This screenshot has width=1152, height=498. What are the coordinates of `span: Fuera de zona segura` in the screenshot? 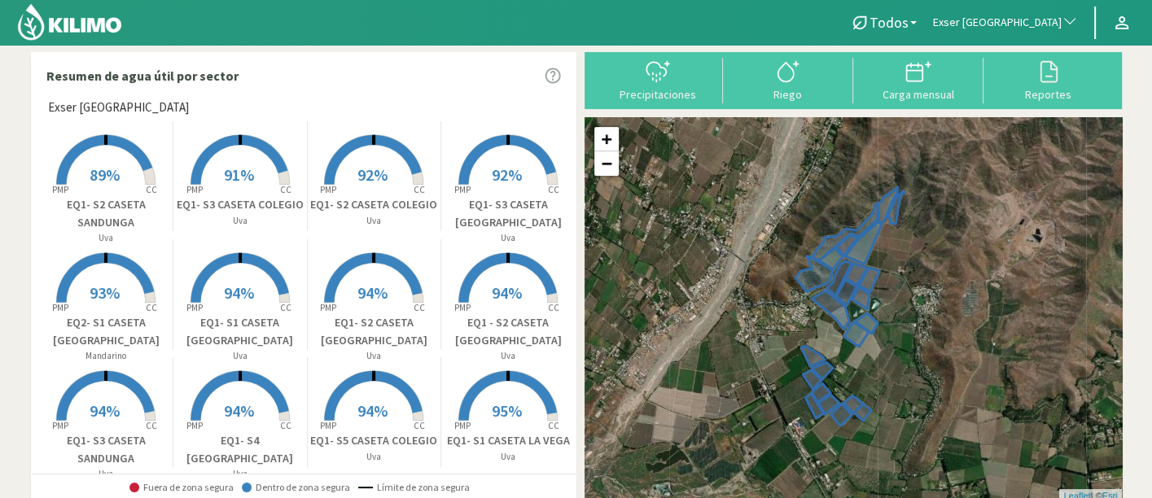 It's located at (182, 488).